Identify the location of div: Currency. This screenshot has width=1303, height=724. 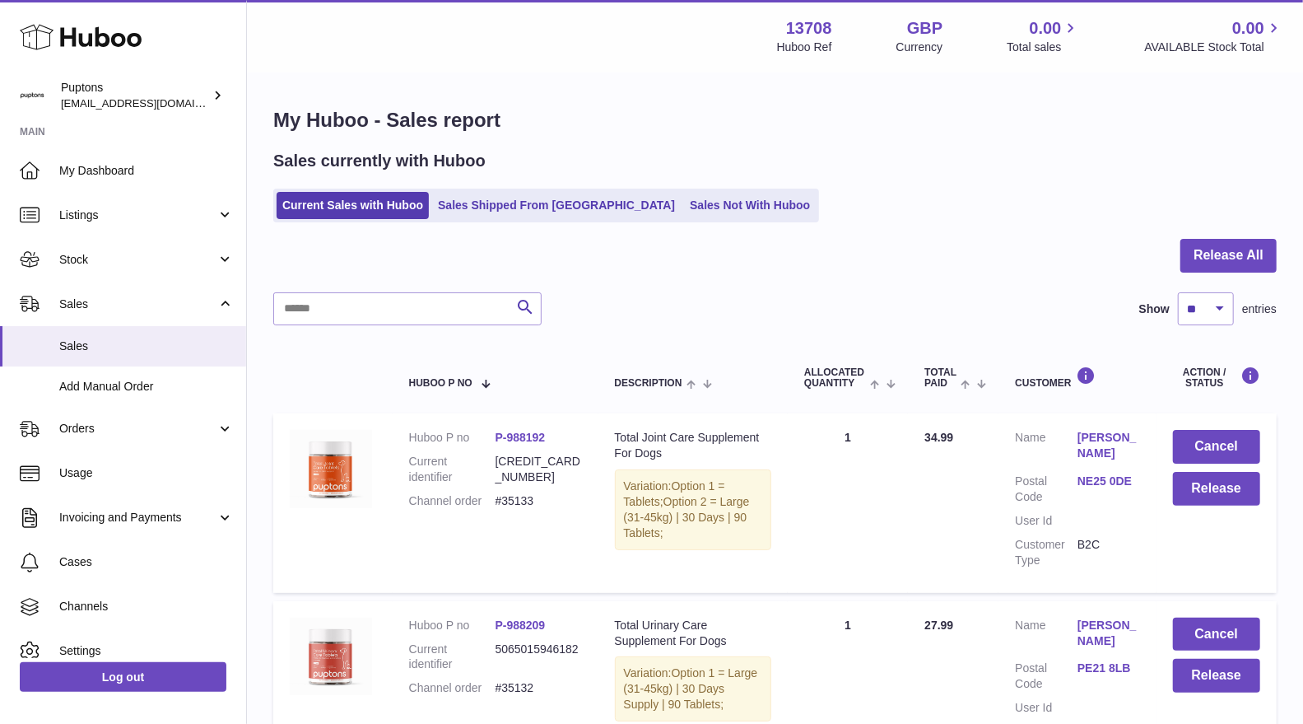
(919, 47).